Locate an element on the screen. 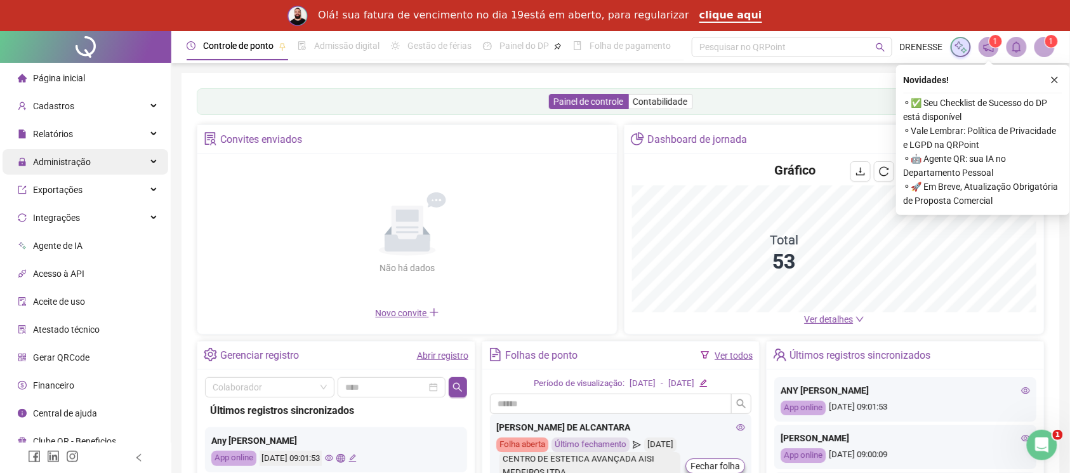  span: Financeiro is located at coordinates (53, 385).